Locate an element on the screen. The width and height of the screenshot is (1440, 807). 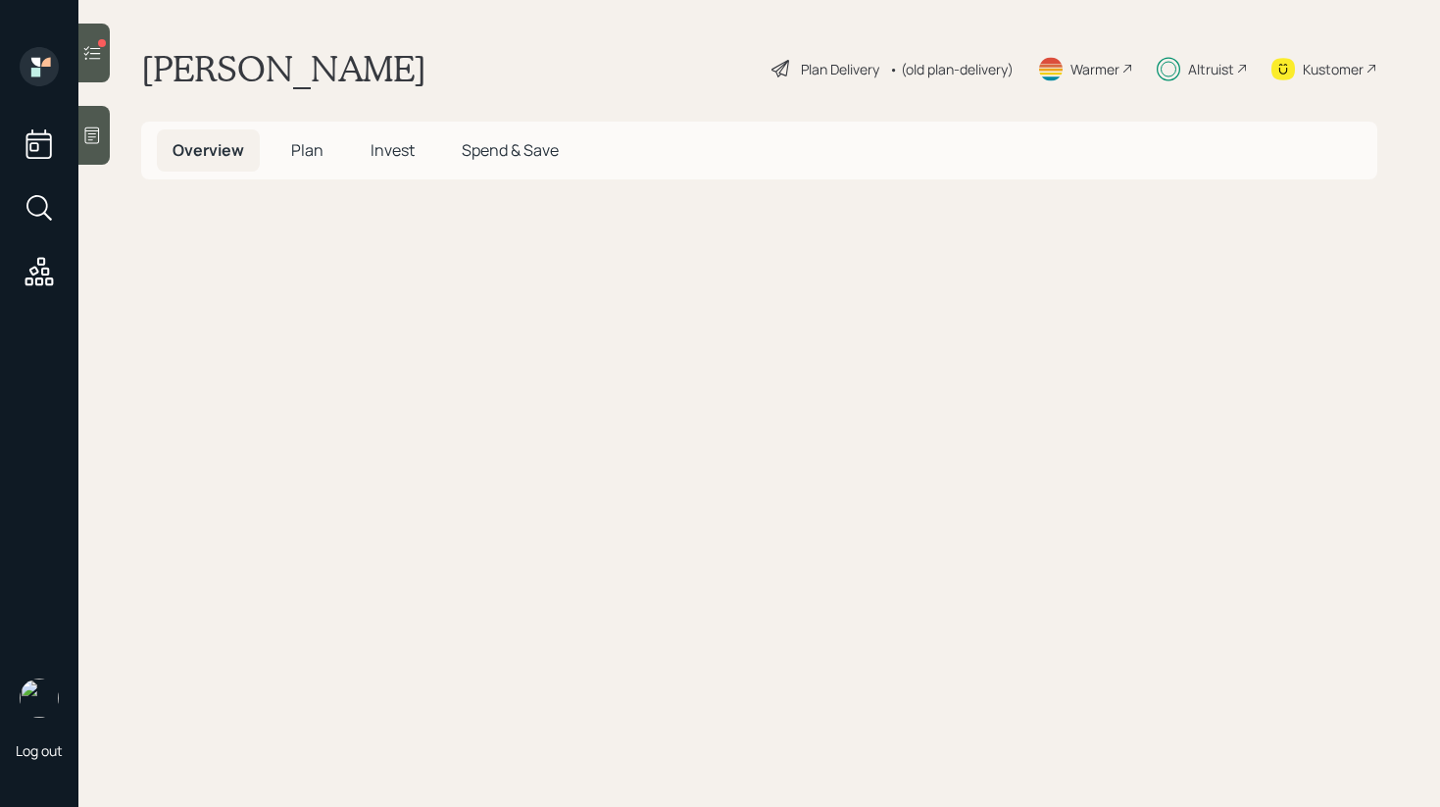
span: Overview is located at coordinates (208, 150).